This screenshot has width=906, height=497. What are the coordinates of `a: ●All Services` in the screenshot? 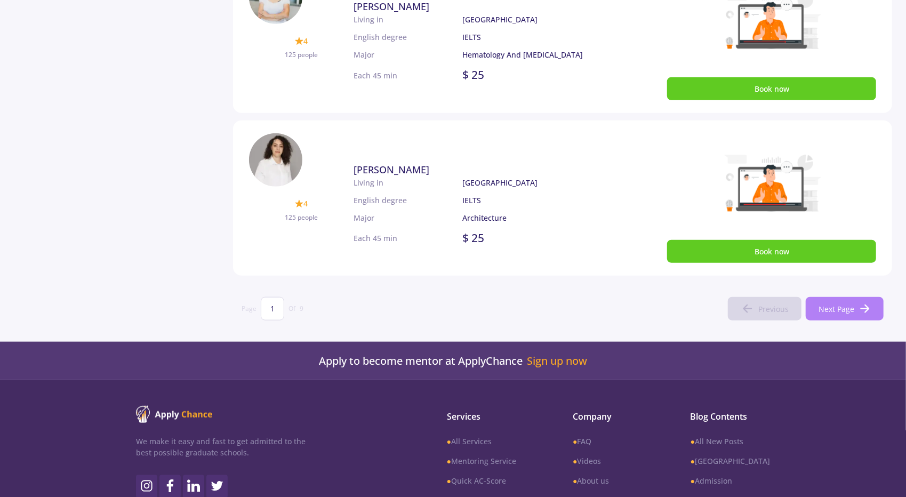 It's located at (493, 441).